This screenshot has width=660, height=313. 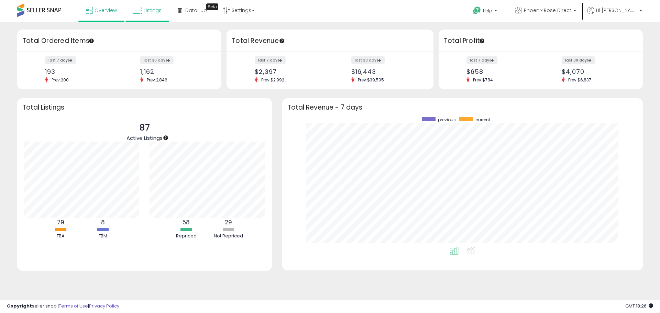 I want to click on strong: Copyright, so click(x=19, y=306).